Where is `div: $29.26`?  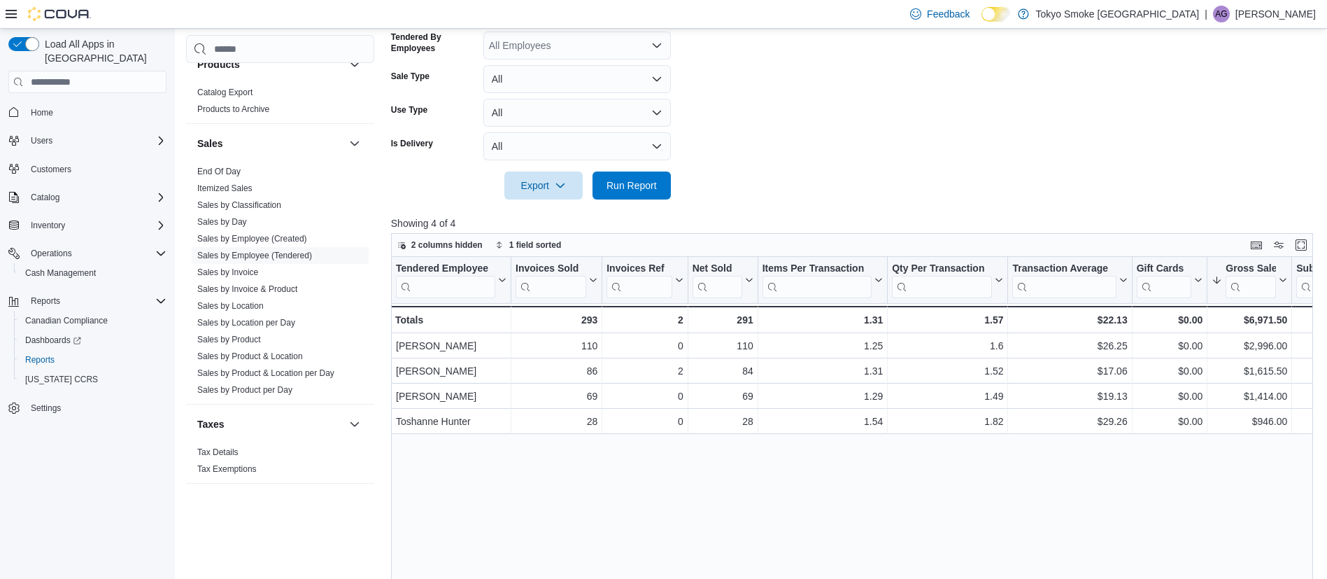
div: $29.26 is located at coordinates (1070, 422).